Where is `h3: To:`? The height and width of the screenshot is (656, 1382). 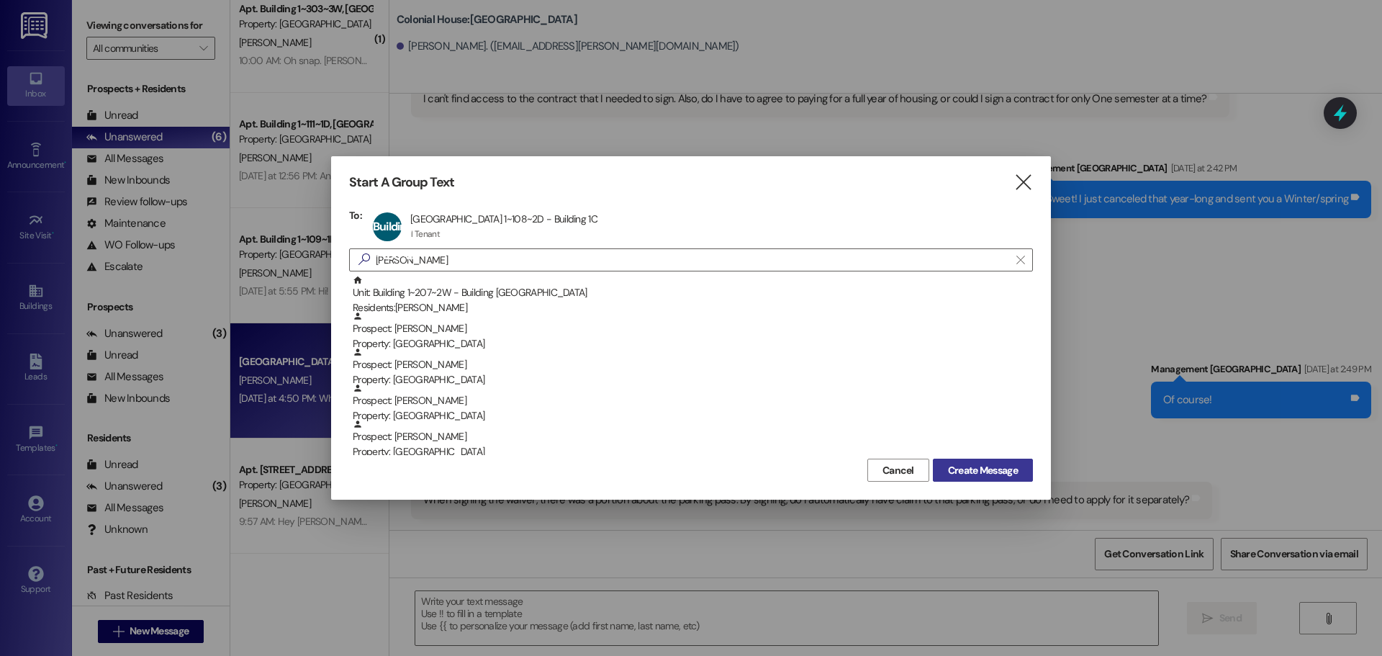 h3: To: is located at coordinates (356, 215).